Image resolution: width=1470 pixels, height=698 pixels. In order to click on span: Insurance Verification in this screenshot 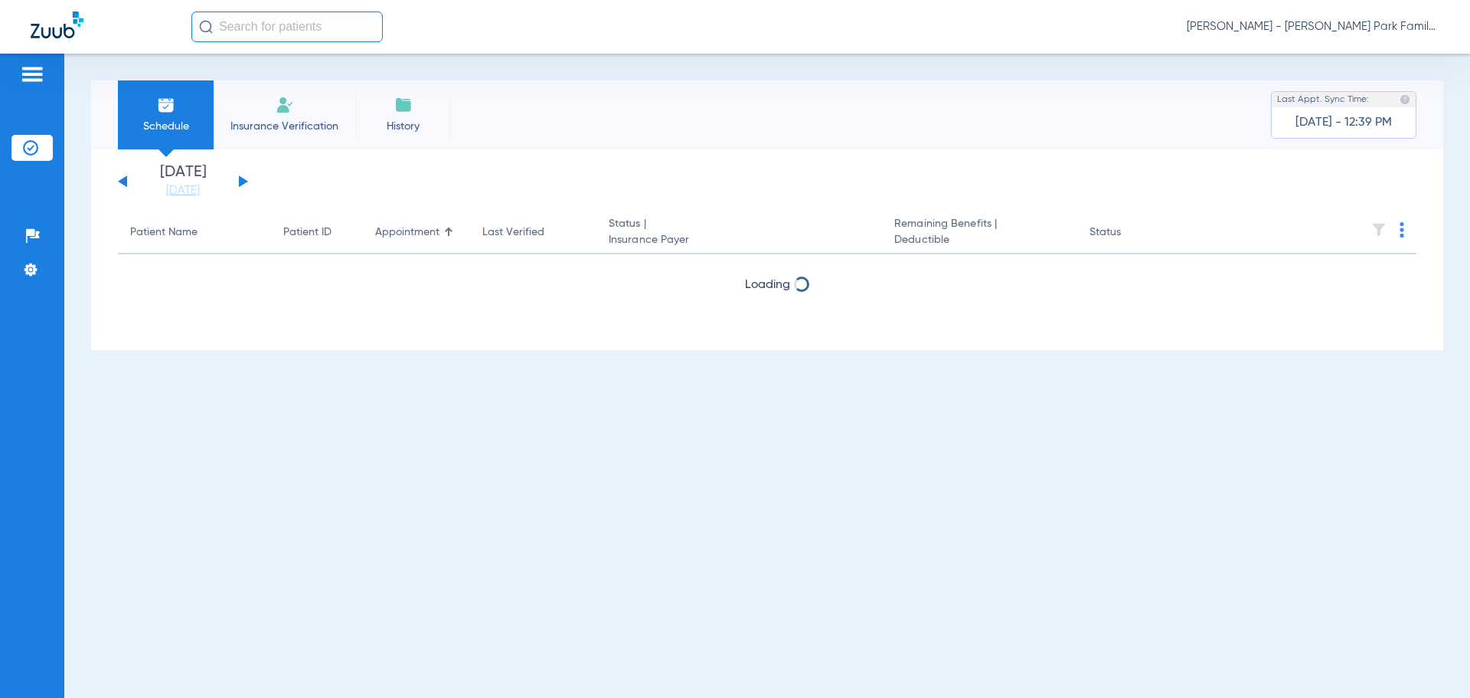, I will do `click(284, 126)`.